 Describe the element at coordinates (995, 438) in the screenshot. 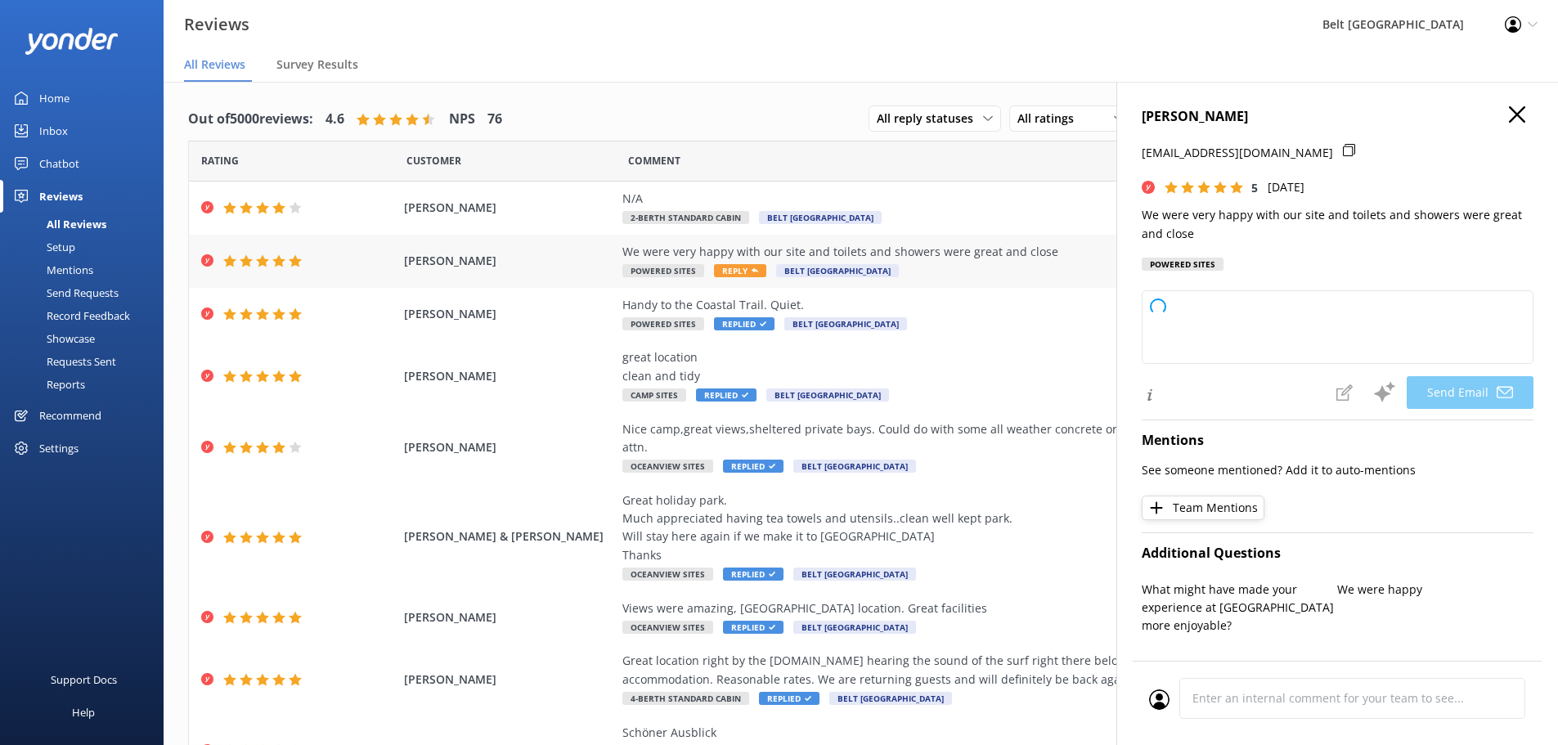

I see `div: Nice camp,great views,sheltered private bays. Could do with some all weather concrete or gravel p...` at that location.